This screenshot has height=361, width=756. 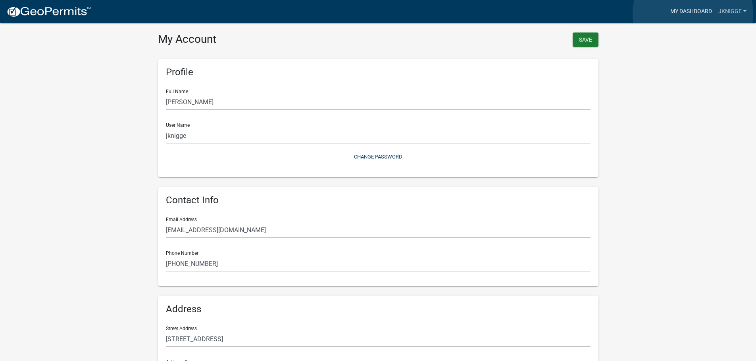 What do you see at coordinates (265, 39) in the screenshot?
I see `h3: My Account` at bounding box center [265, 39].